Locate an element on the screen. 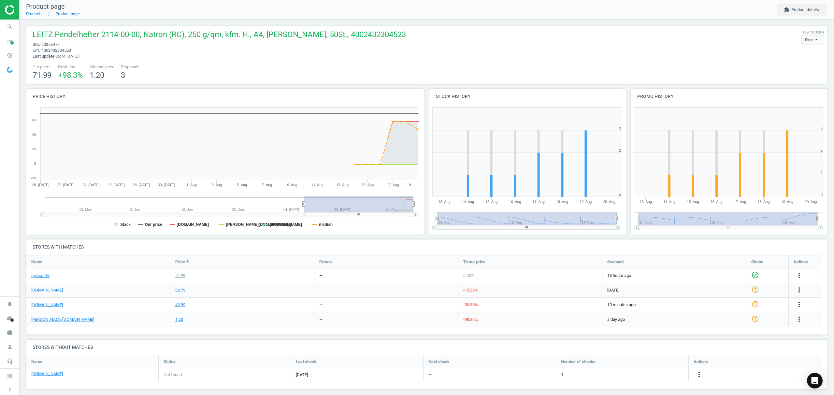 Image resolution: width=834 pixels, height=395 pixels. h4: Stores with matches is located at coordinates (427, 247).